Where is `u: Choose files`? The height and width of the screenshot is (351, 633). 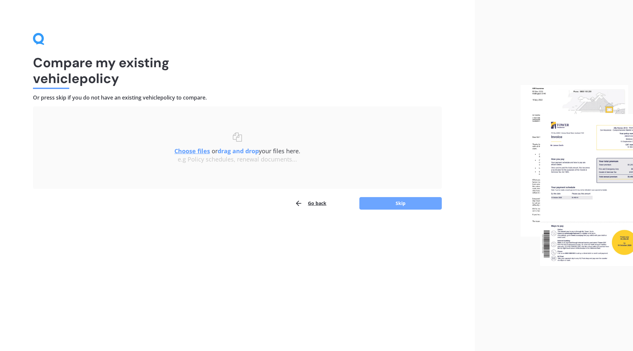
u: Choose files is located at coordinates (192, 151).